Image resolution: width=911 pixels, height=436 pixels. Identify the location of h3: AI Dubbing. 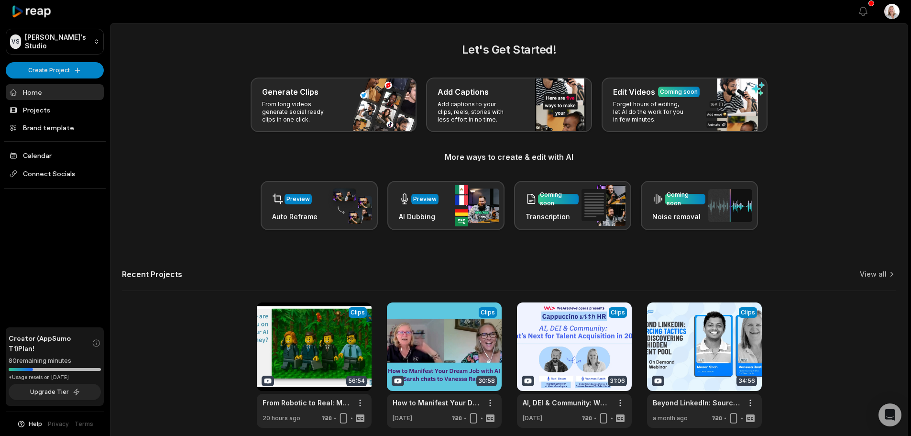
(418, 216).